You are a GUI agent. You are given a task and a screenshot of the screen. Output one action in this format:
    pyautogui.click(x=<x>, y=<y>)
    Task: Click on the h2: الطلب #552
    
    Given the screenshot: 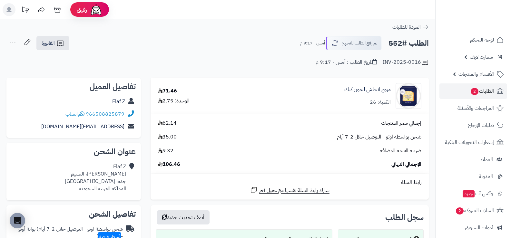 What is the action you would take?
    pyautogui.click(x=408, y=43)
    